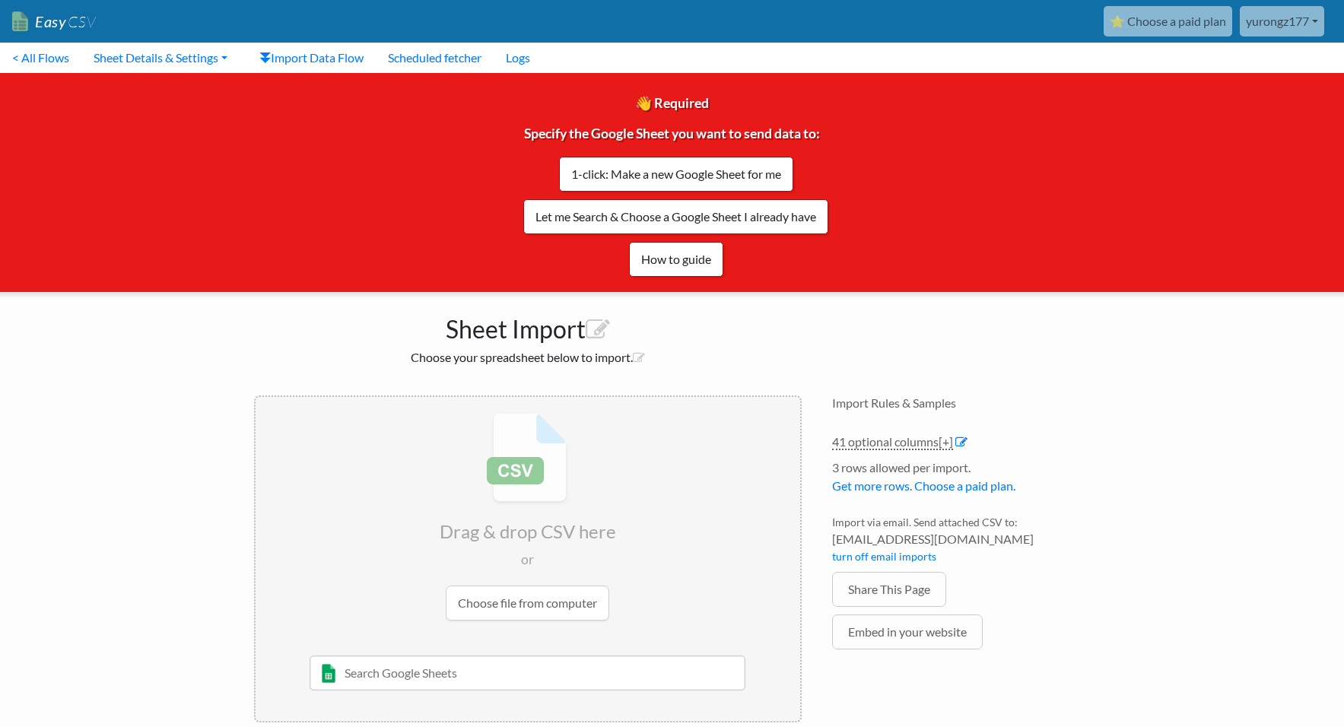  I want to click on span: CSV, so click(81, 21).